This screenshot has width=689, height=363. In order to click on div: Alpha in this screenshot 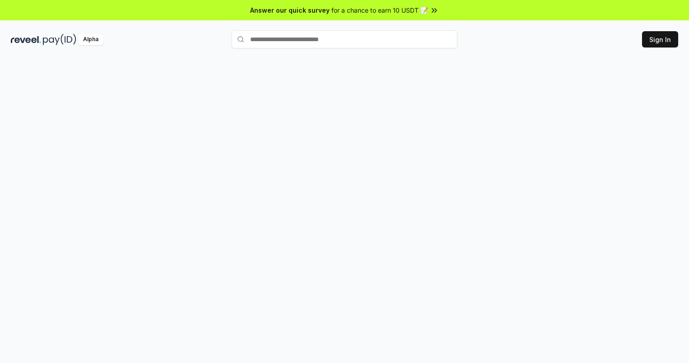, I will do `click(91, 39)`.